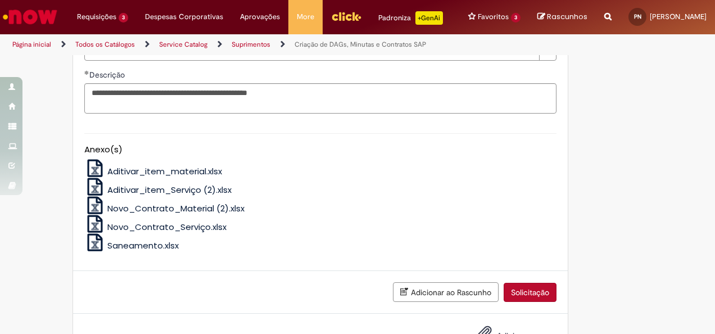 This screenshot has height=334, width=715. Describe the element at coordinates (97, 17) in the screenshot. I see `span: Requisições` at that location.